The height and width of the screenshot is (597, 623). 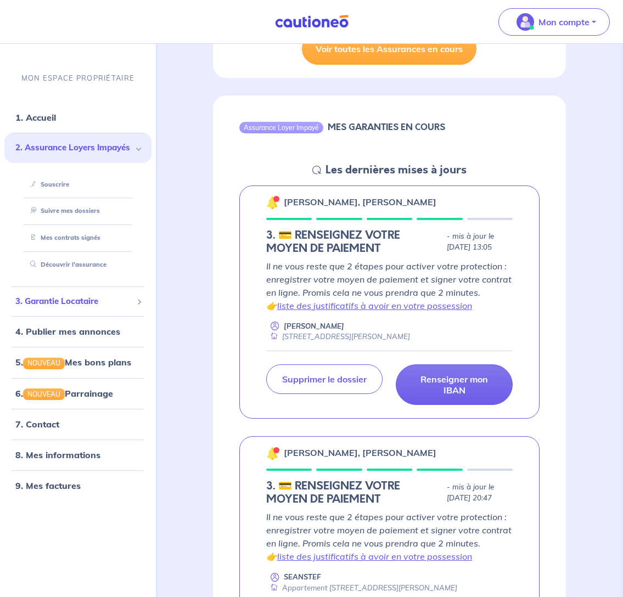 I want to click on div: Mes contrats signés, so click(x=78, y=238).